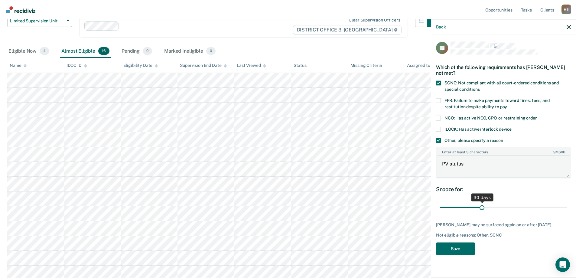 This screenshot has width=576, height=278. I want to click on span: FFR: Failure to make payments toward fines, fees, and restitution despite ability to pay, so click(497, 103).